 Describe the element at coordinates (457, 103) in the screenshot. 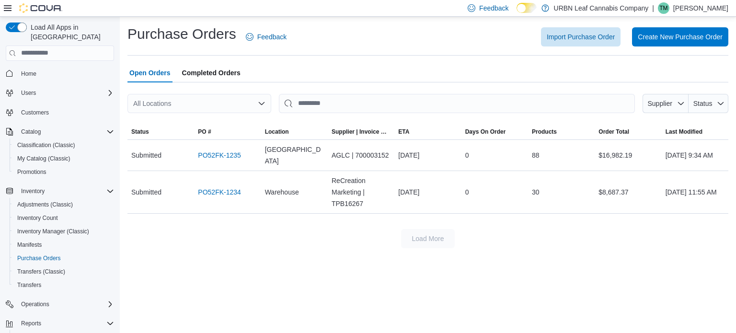

I see `input: This is a search bar. After typing your query, hit enter to filter the results lower in the page.` at that location.